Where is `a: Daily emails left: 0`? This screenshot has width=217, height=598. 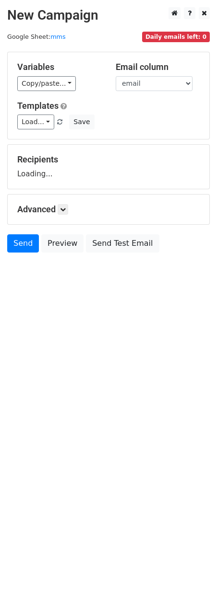
a: Daily emails left: 0 is located at coordinates (175, 36).